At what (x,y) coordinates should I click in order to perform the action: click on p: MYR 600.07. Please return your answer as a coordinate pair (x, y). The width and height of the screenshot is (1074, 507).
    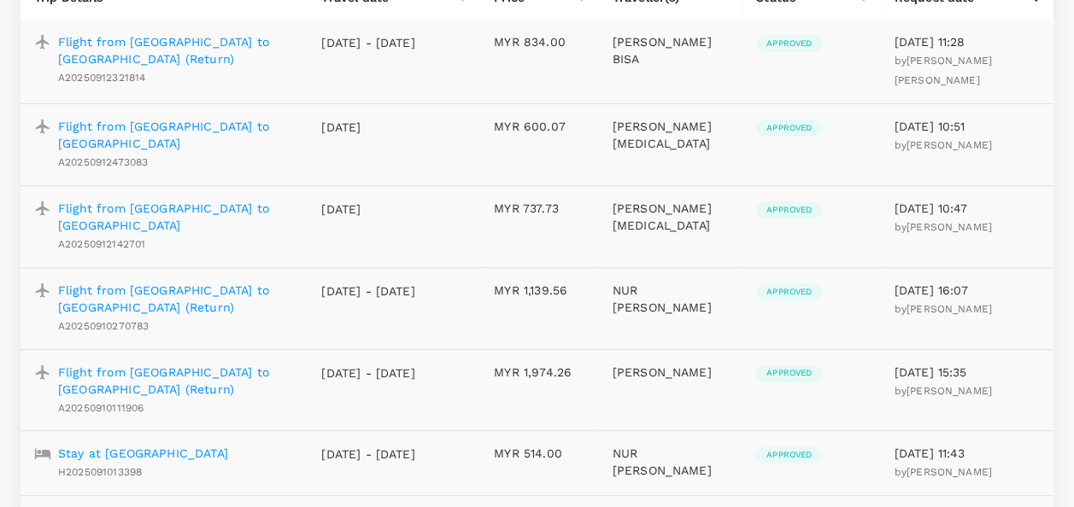
    Looking at the image, I should click on (539, 126).